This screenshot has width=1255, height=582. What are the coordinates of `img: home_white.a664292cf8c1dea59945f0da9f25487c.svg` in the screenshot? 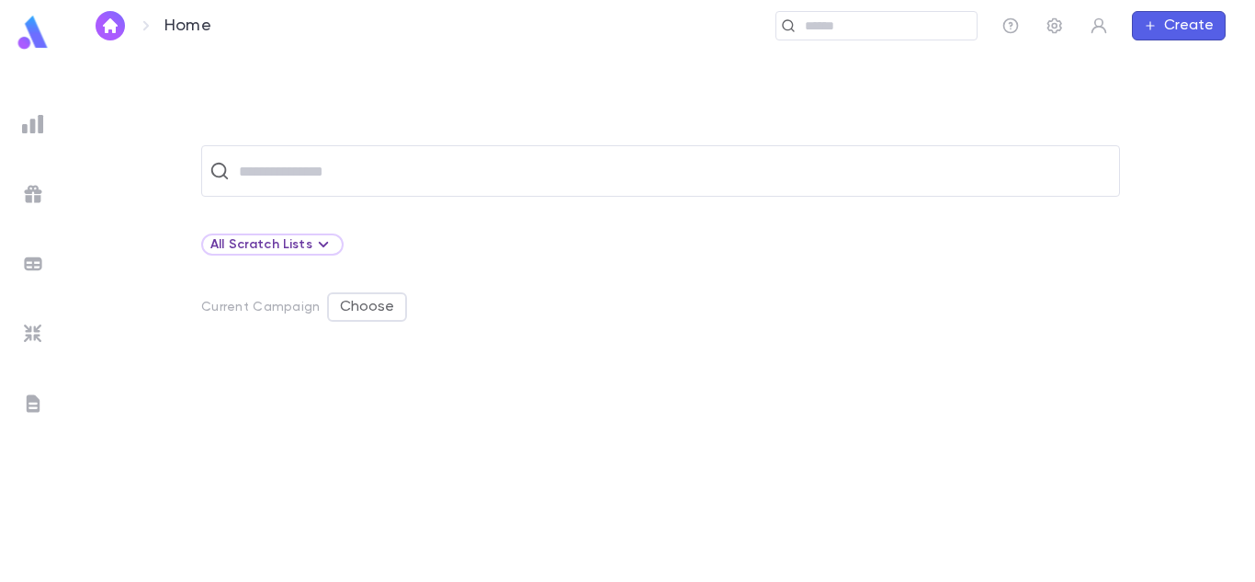 It's located at (110, 26).